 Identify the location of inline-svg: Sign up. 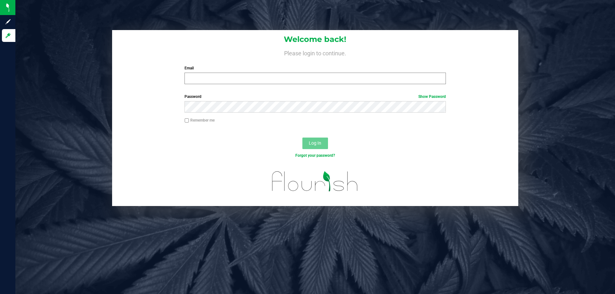
(8, 22).